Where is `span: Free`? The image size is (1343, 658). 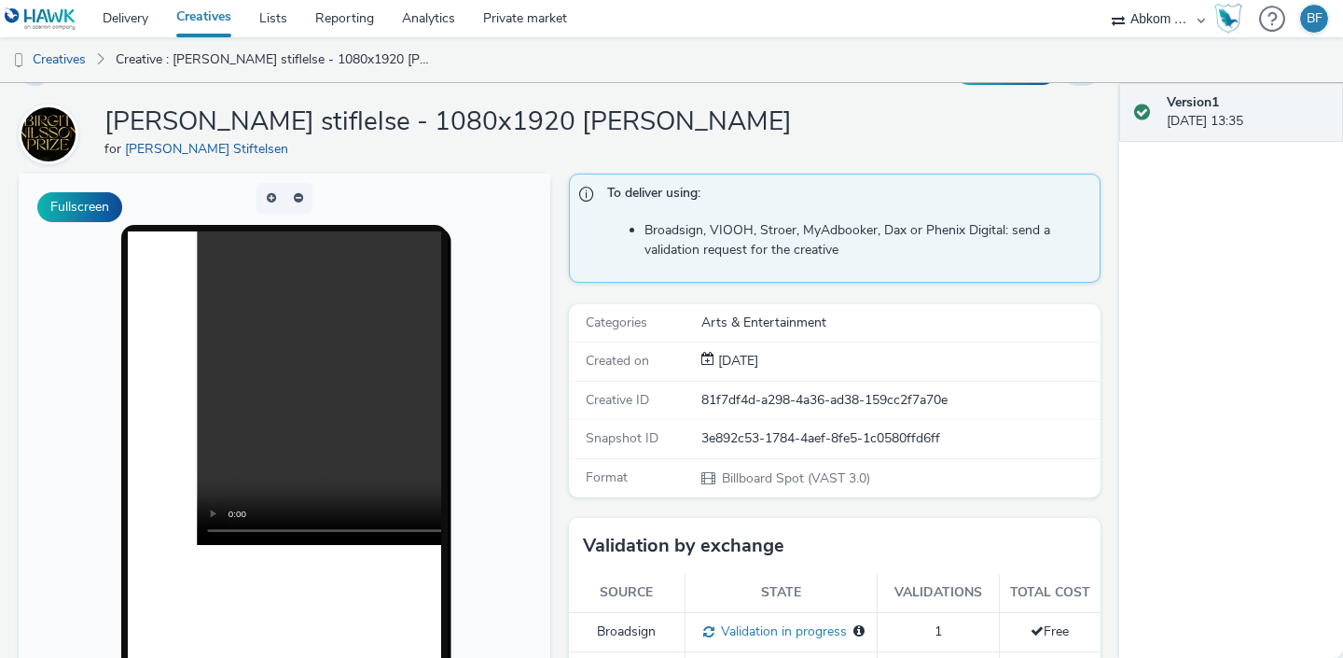 span: Free is located at coordinates (1049, 631).